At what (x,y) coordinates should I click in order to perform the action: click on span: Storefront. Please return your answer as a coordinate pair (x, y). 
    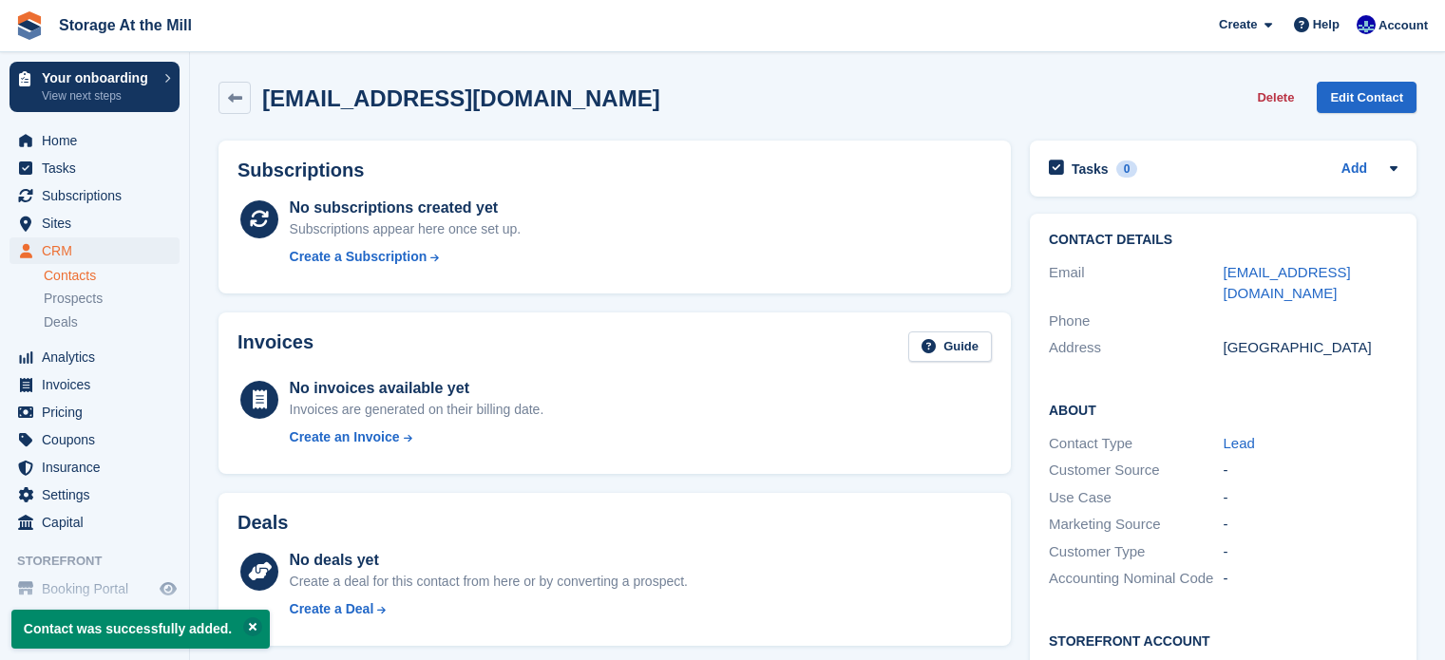
    Looking at the image, I should click on (103, 562).